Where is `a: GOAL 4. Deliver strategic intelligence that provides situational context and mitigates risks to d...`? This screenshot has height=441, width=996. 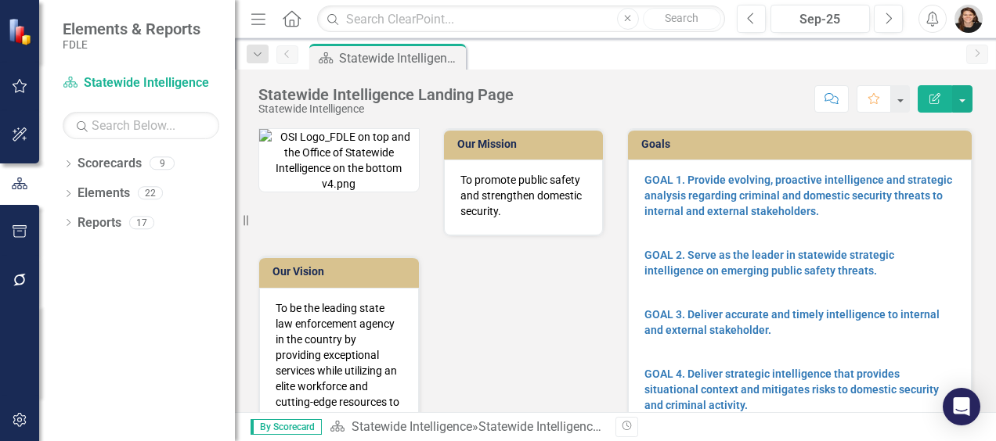 a: GOAL 4. Deliver strategic intelligence that provides situational context and mitigates risks to d... is located at coordinates (791, 390).